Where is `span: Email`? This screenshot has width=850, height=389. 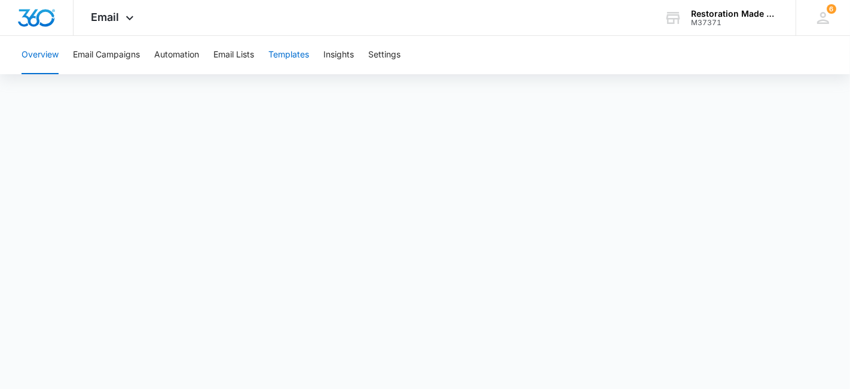
span: Email is located at coordinates (105, 17).